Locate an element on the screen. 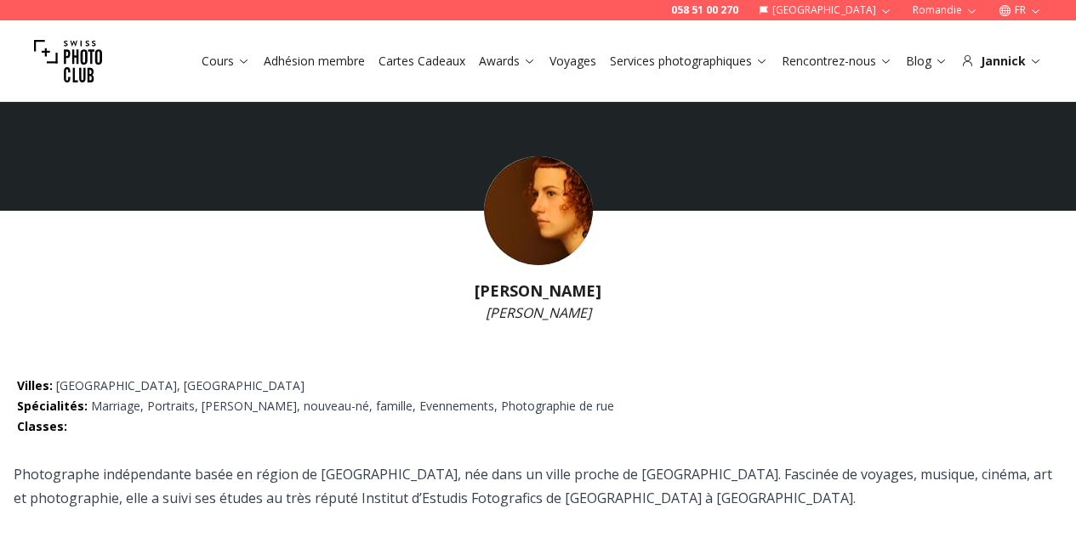  a: Blog is located at coordinates (926, 61).